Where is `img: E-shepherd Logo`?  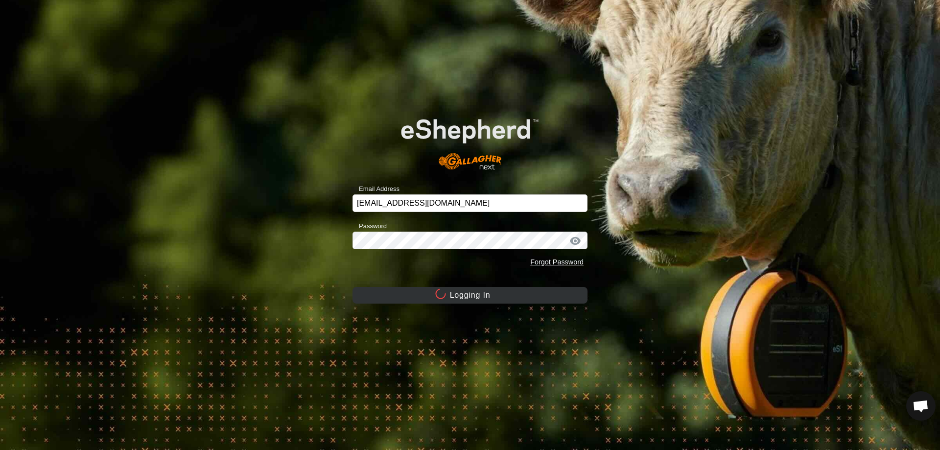 img: E-shepherd Logo is located at coordinates (470, 140).